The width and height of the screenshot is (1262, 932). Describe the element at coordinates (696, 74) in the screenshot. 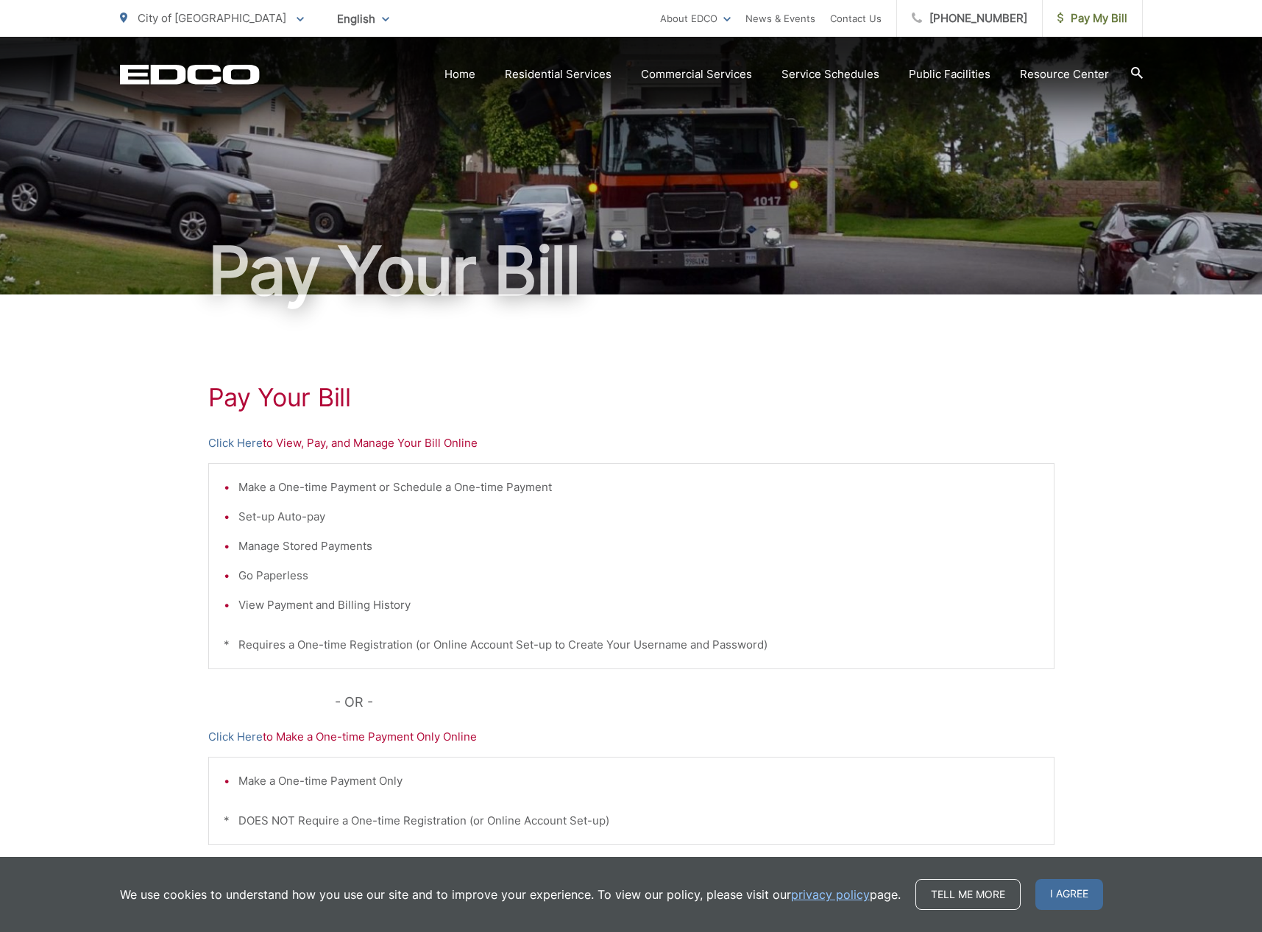

I see `a: Commercial Services` at that location.